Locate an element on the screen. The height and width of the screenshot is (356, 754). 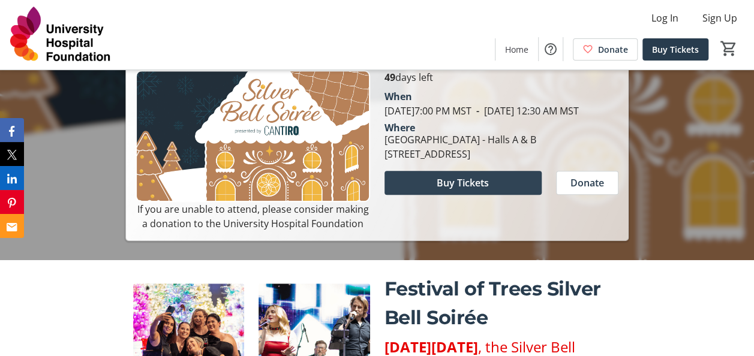
button: Sign Up is located at coordinates (720, 18).